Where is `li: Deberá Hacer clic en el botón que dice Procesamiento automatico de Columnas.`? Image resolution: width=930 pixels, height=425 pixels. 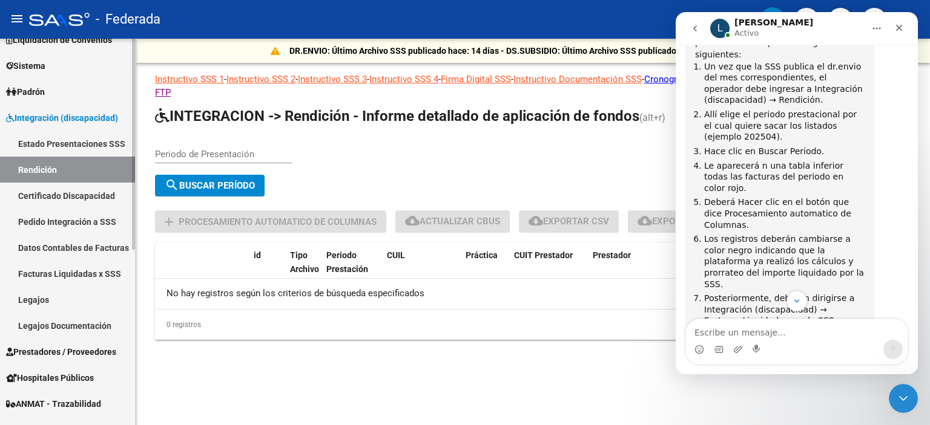 li: Deberá Hacer clic en el botón que dice Procesamiento automatico de Columnas. is located at coordinates (108, 202).